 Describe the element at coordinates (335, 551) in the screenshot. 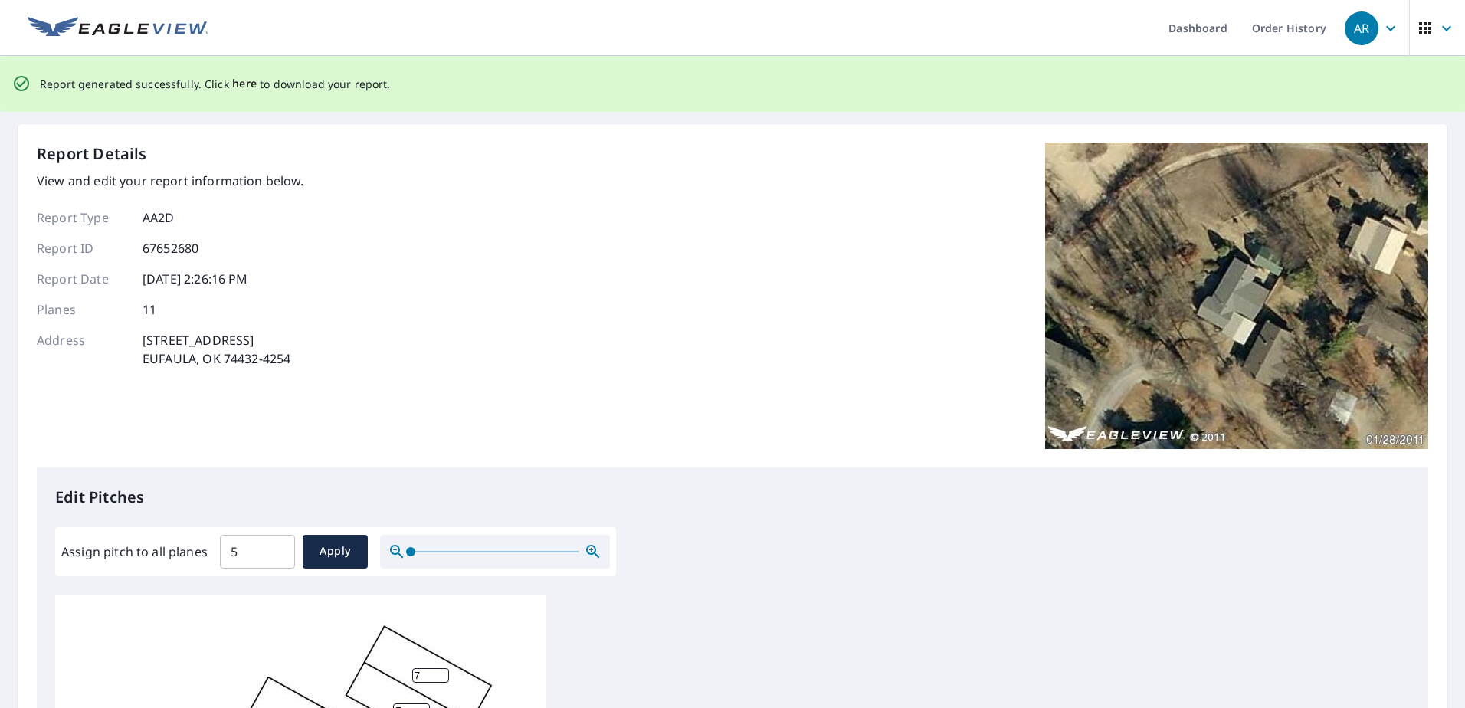

I see `span: Apply` at that location.